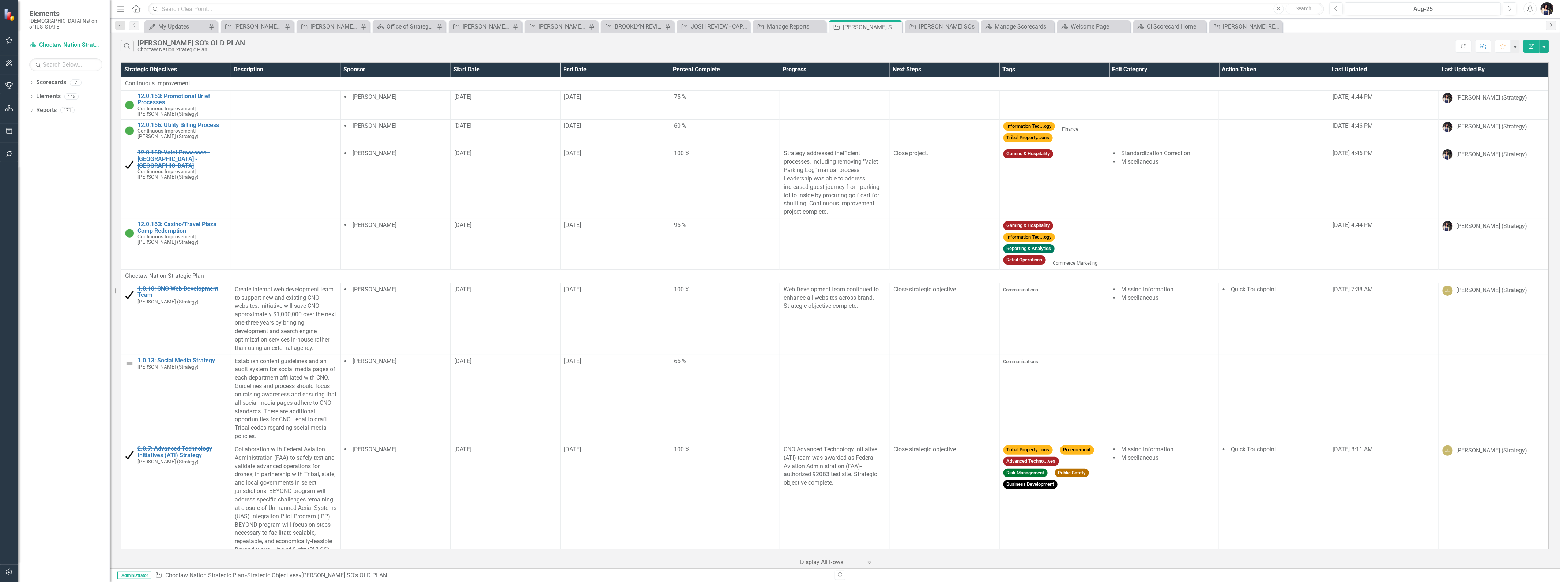 This screenshot has width=1560, height=582. I want to click on a: 12.0.163: Casino/Travel Plaza Comp Redemption, so click(182, 227).